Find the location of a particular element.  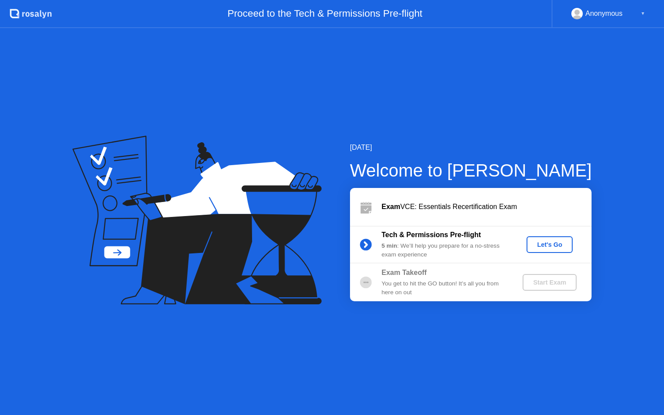

div: VCE: Essentials Recertification Exam is located at coordinates (486, 207).